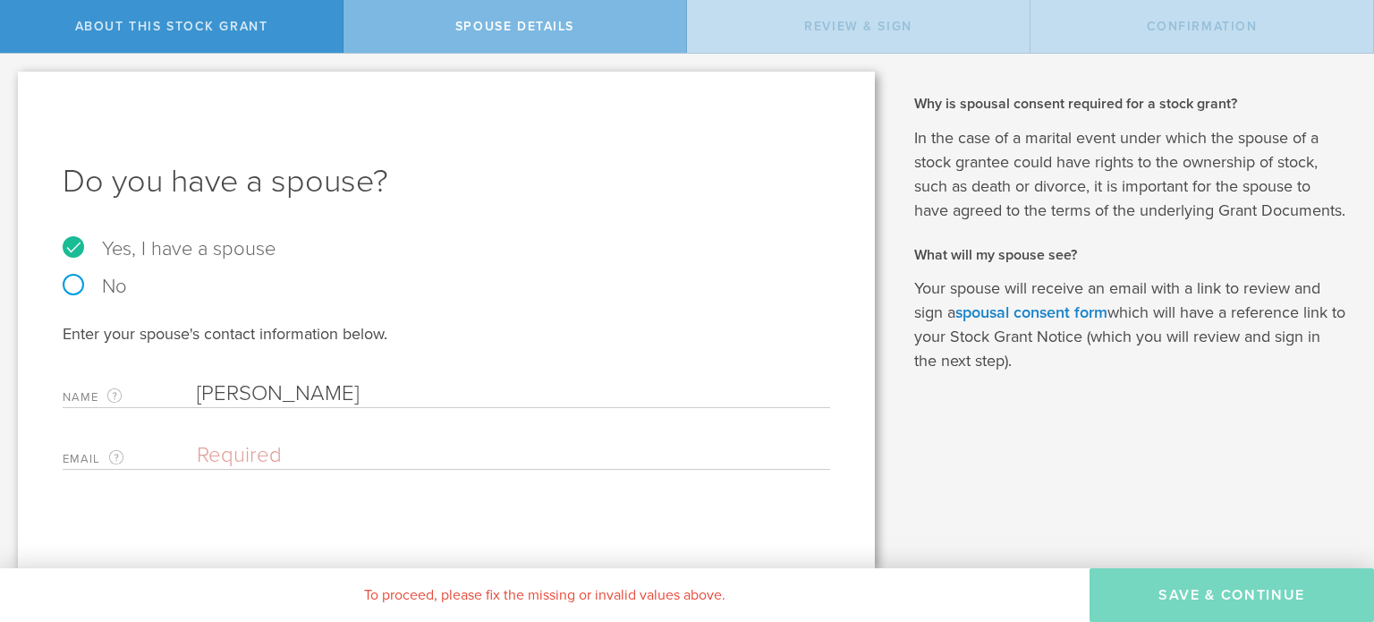  What do you see at coordinates (446, 286) in the screenshot?
I see `label: No` at bounding box center [446, 286].